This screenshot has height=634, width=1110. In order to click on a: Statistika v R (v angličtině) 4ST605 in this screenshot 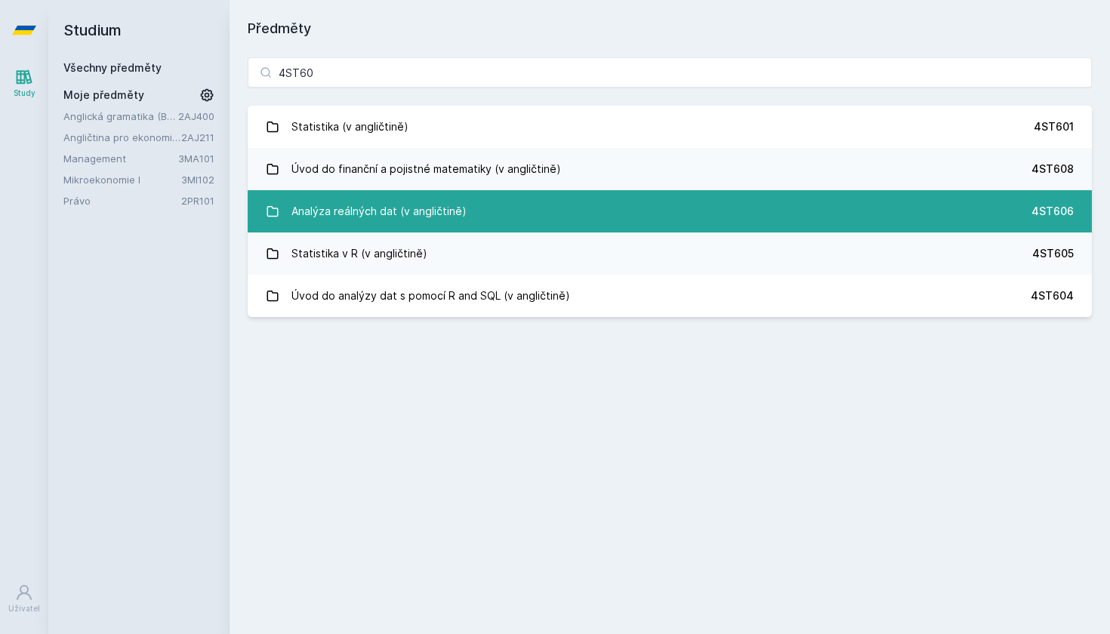, I will do `click(669, 254)`.